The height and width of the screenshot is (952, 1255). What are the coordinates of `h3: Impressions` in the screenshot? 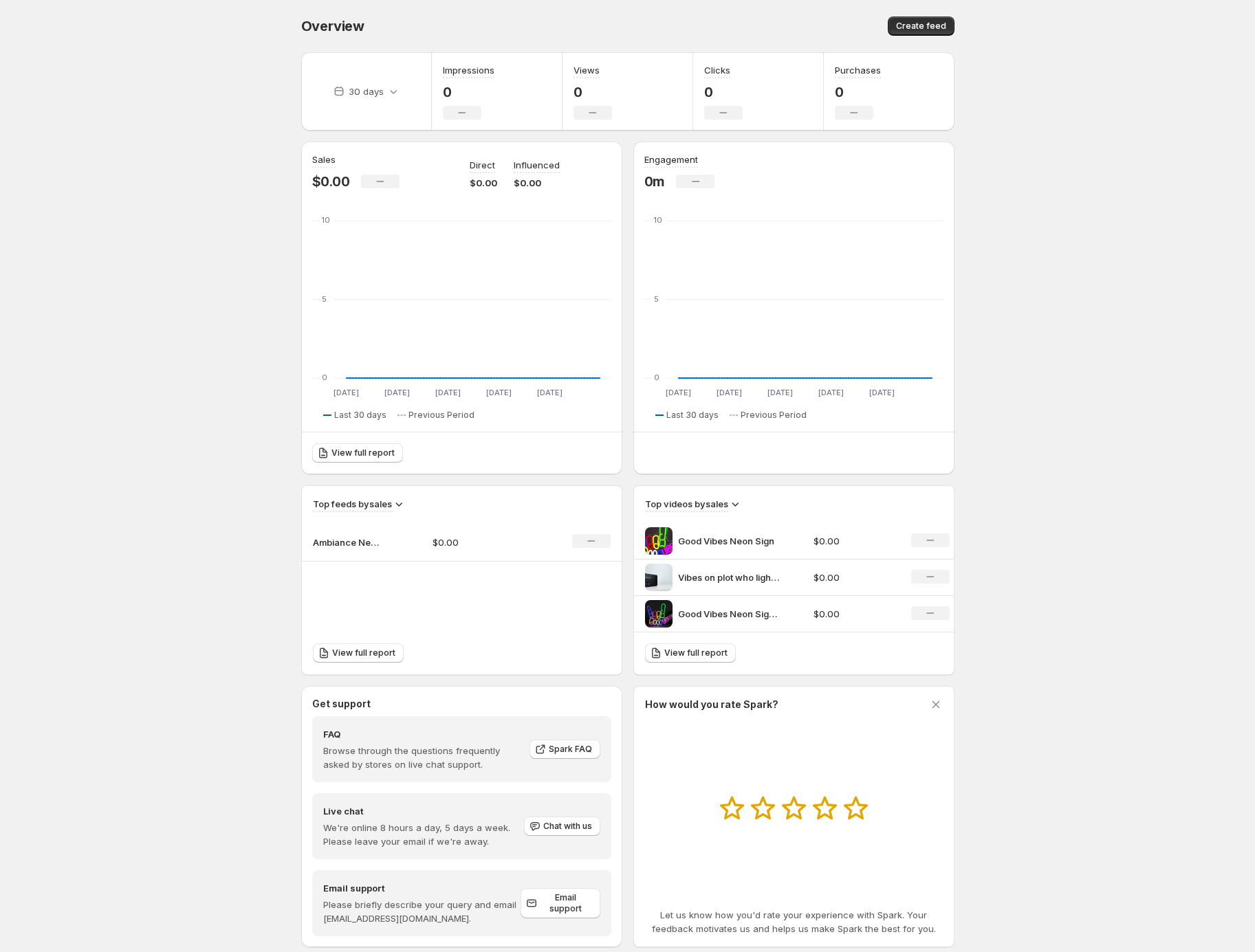 It's located at (468, 70).